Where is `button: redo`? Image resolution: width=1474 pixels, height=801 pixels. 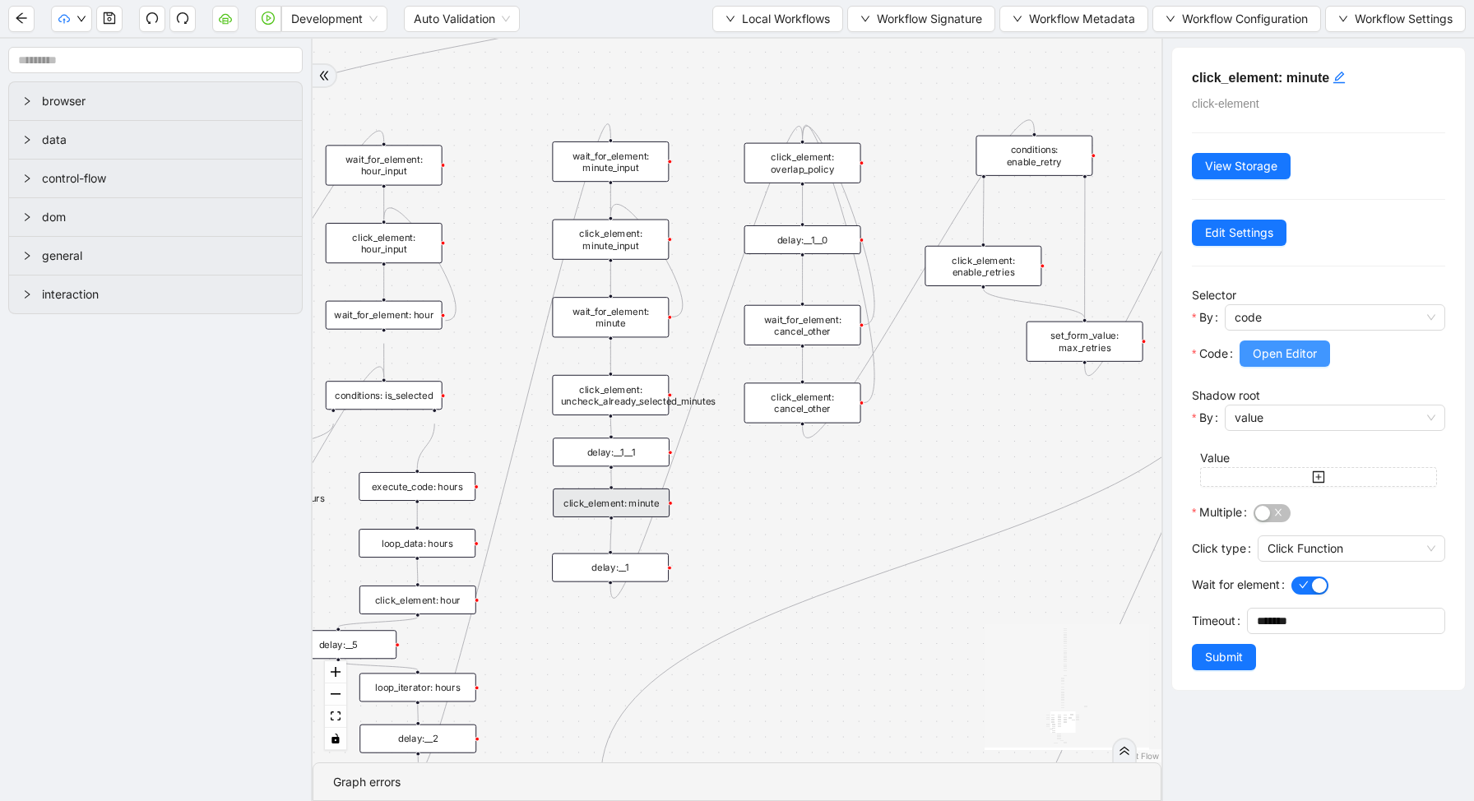 button: redo is located at coordinates (183, 19).